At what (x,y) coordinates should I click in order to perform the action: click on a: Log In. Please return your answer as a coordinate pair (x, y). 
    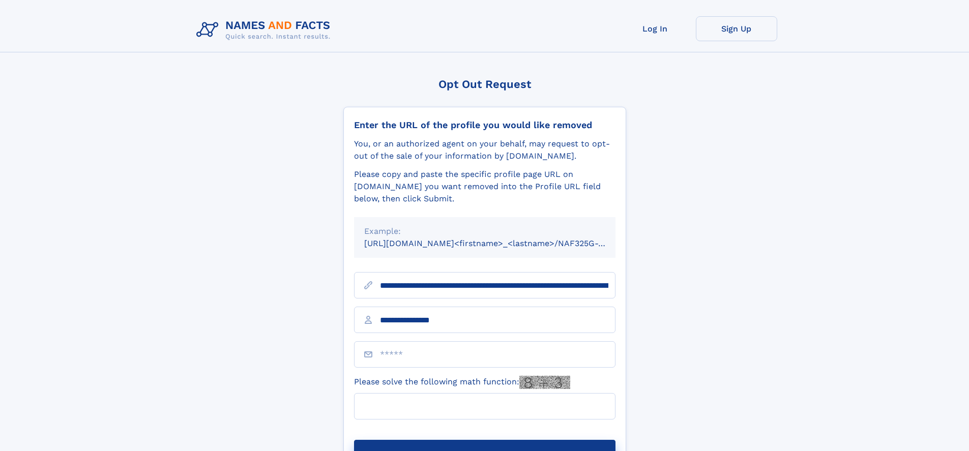
    Looking at the image, I should click on (655, 28).